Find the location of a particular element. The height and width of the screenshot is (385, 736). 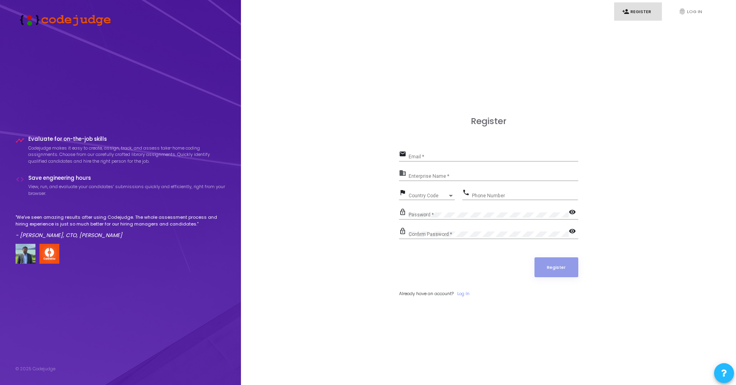

input: Phone Number is located at coordinates (525, 196).